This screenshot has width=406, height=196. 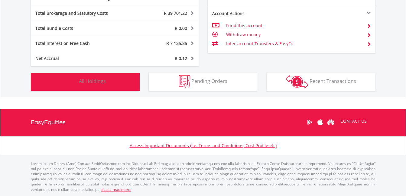 I want to click on a: Huawei, so click(x=331, y=122).